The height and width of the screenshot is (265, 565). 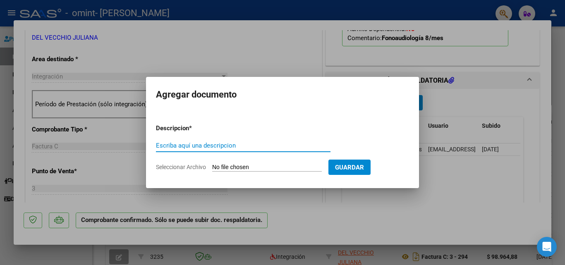 What do you see at coordinates (194, 128) in the screenshot?
I see `p: Descripcion` at bounding box center [194, 128].